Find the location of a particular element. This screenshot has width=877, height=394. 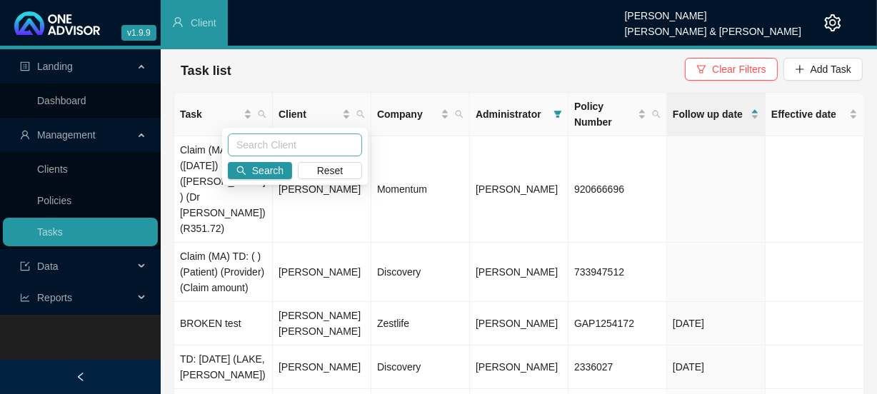

td: 733947512 is located at coordinates (618, 272).